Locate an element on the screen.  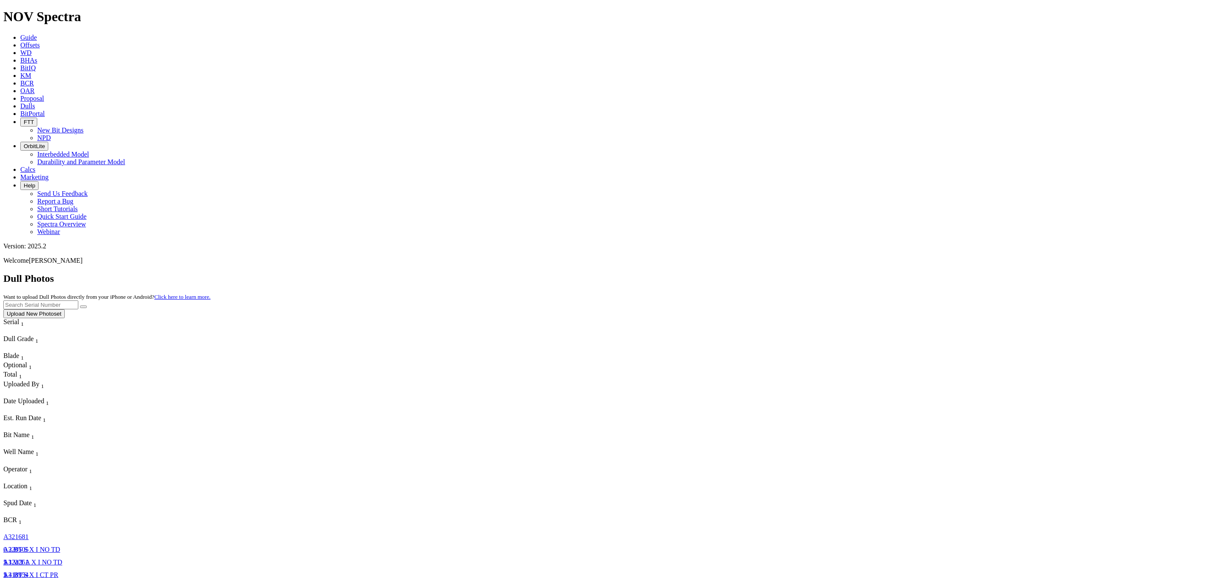
a: Offsets is located at coordinates (30, 45).